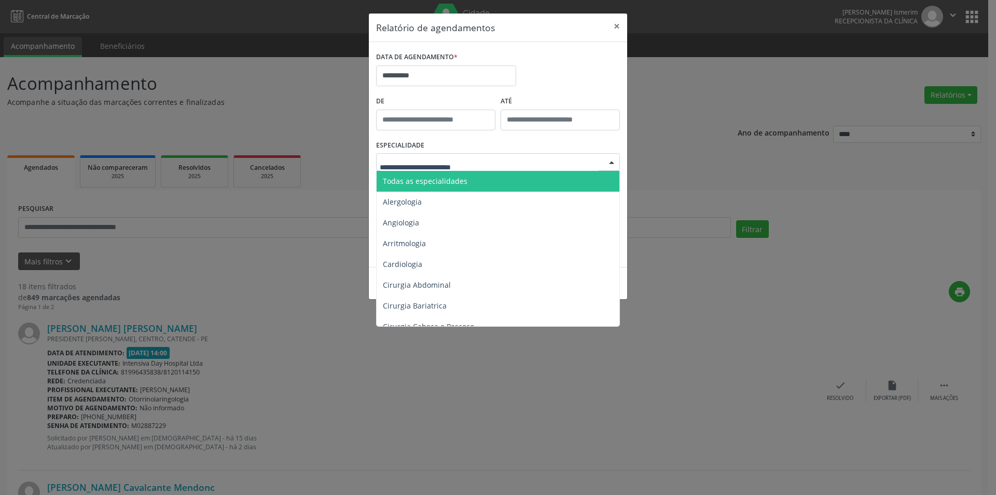 Image resolution: width=996 pixels, height=495 pixels. I want to click on span: Cirurgia Cabeça e Pescoço, so click(429, 326).